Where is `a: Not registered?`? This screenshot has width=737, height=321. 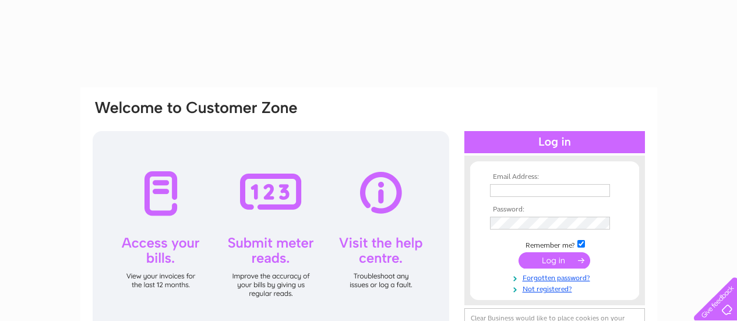 a: Not registered? is located at coordinates (556, 288).